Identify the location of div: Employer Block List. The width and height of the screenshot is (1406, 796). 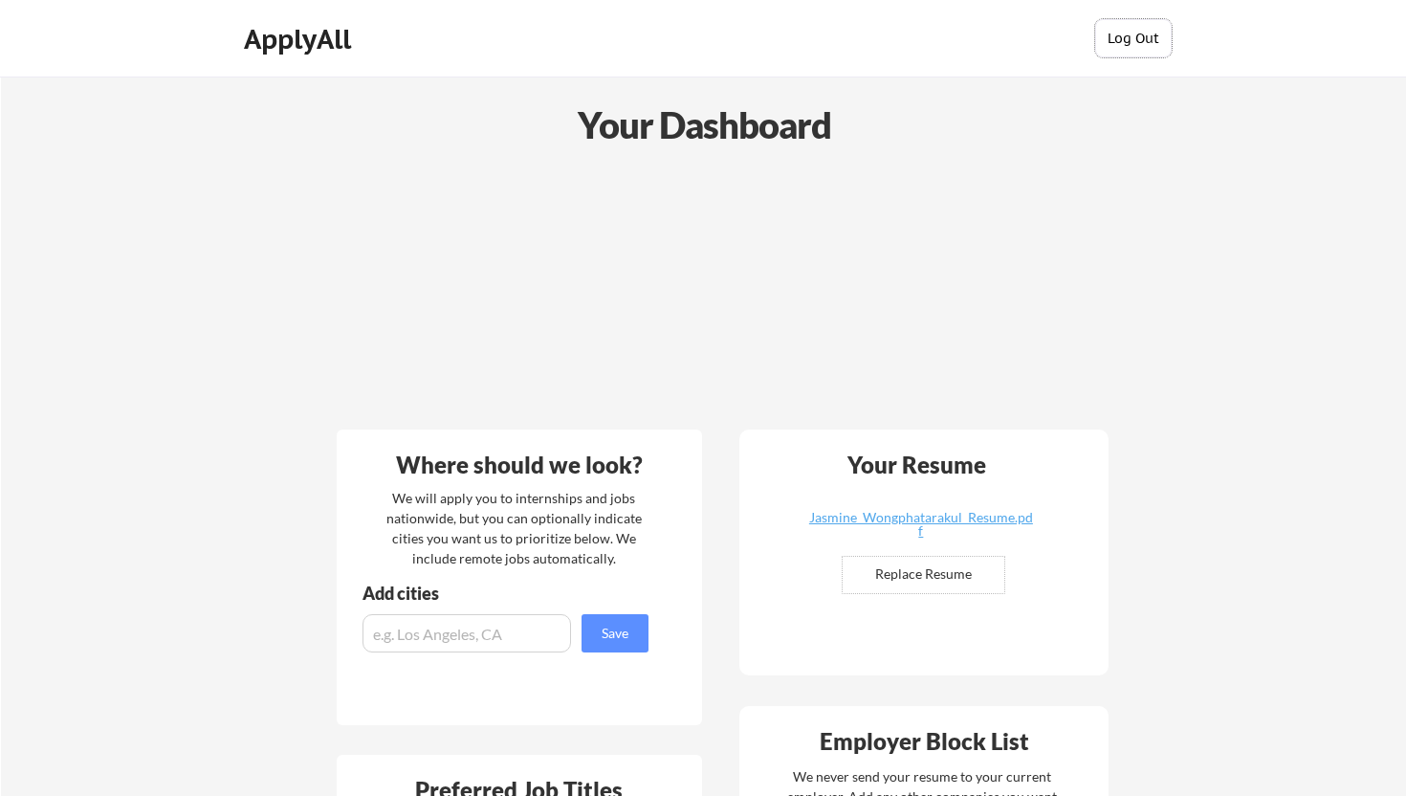
(925, 741).